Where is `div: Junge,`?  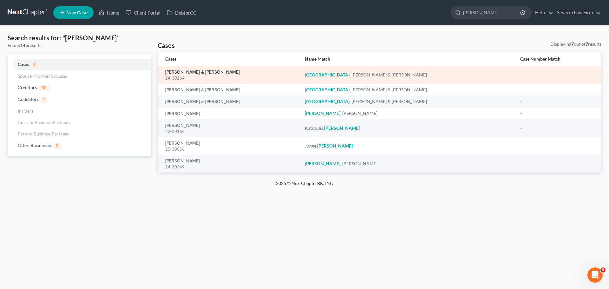
div: Junge, is located at coordinates (407, 146).